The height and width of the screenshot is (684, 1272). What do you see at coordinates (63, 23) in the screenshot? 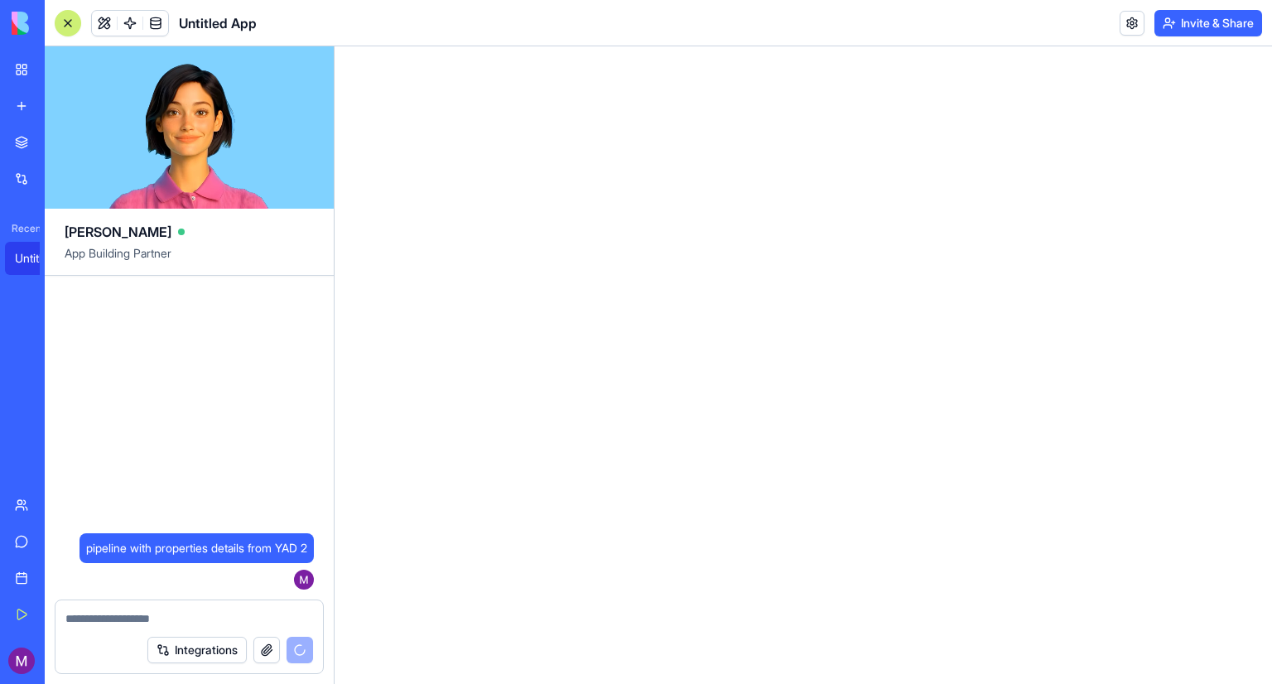
I see `img: logo` at bounding box center [63, 23].